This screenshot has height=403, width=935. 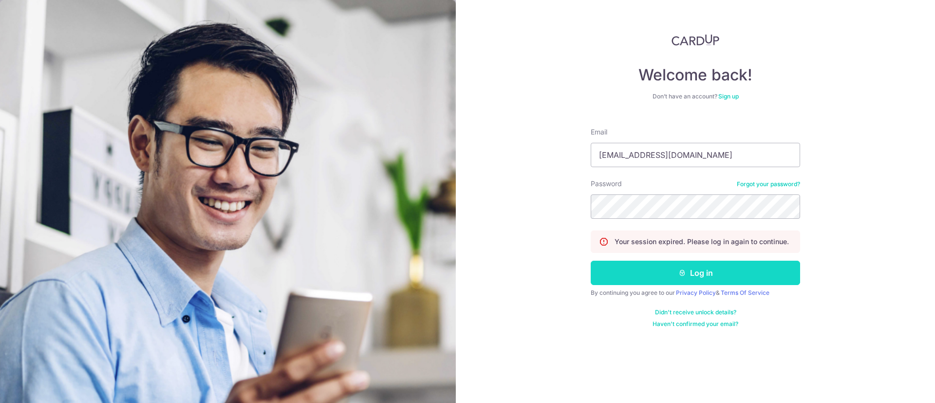 I want to click on div: Don’t have an account?, so click(x=695, y=96).